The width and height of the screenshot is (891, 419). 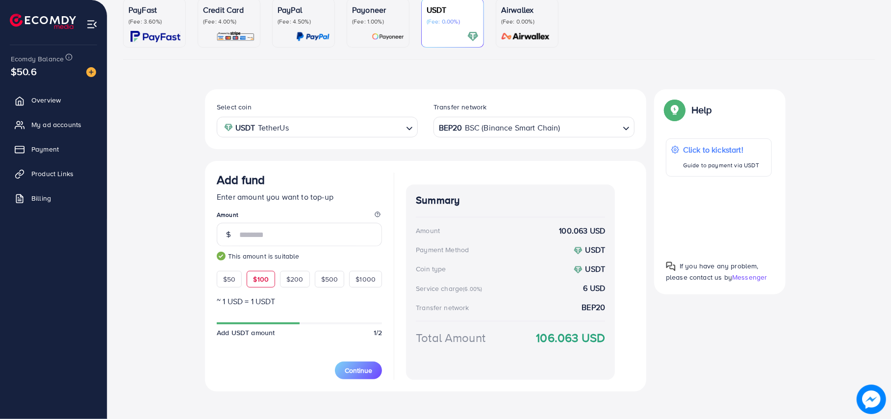 What do you see at coordinates (378, 10) in the screenshot?
I see `p: Payoneer` at bounding box center [378, 10].